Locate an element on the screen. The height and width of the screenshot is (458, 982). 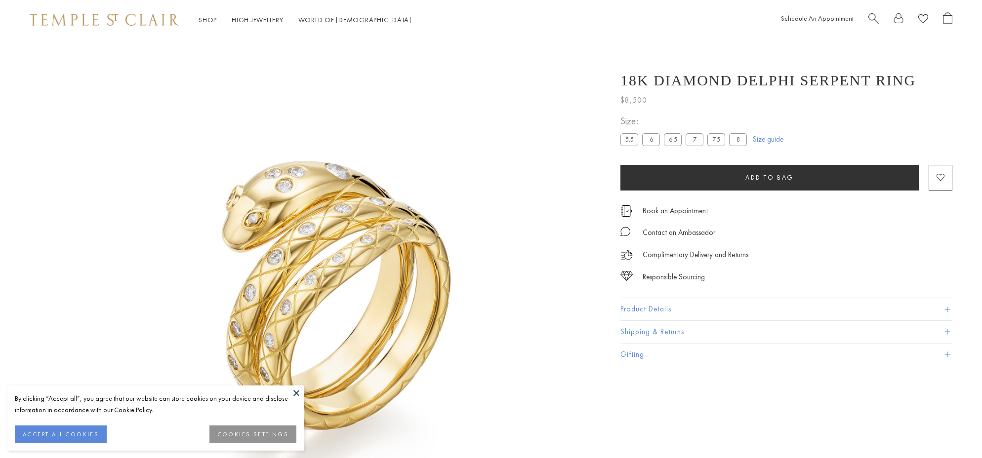
label: 6 is located at coordinates (651, 139).